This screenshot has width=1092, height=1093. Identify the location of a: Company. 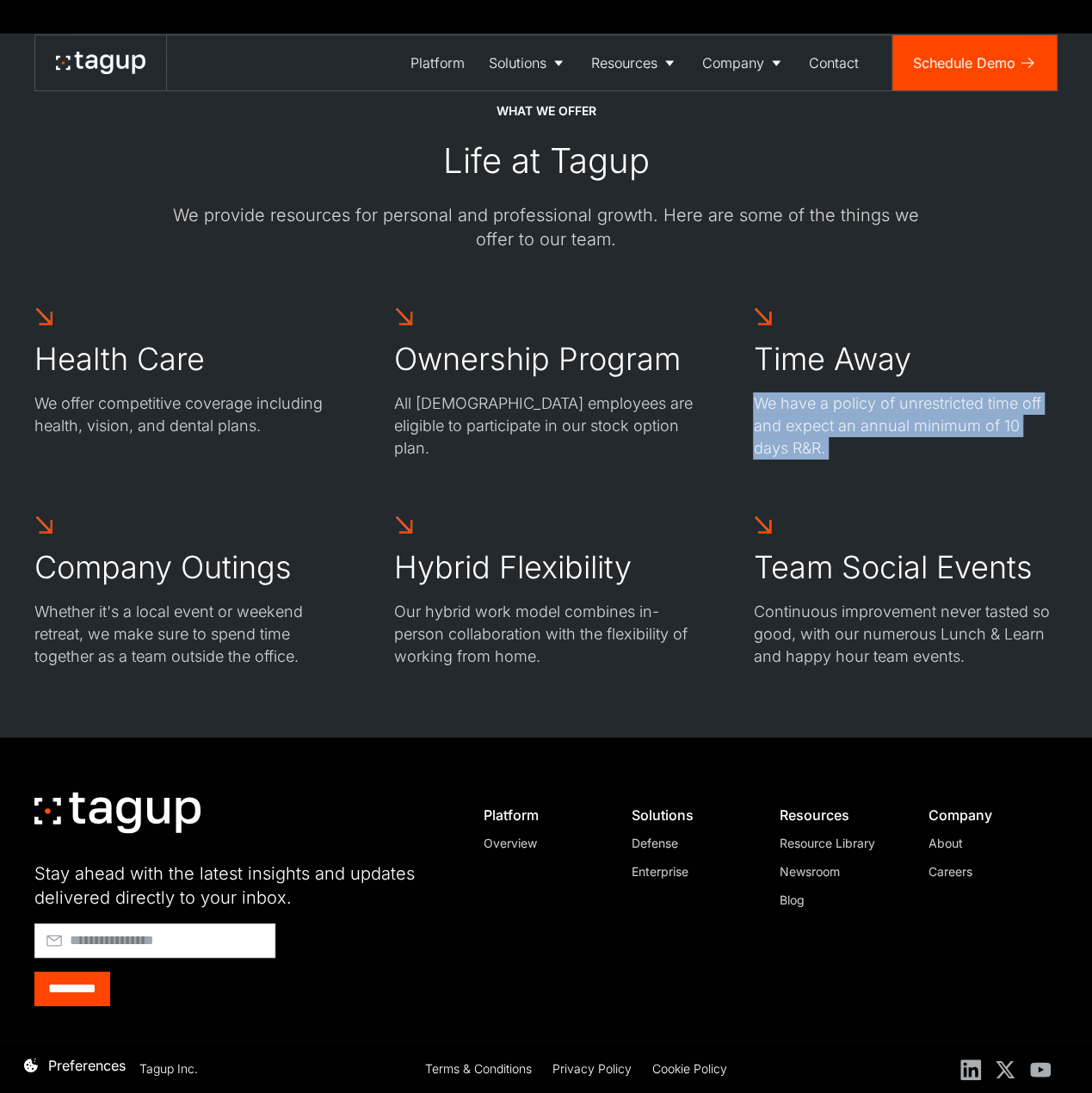
(744, 63).